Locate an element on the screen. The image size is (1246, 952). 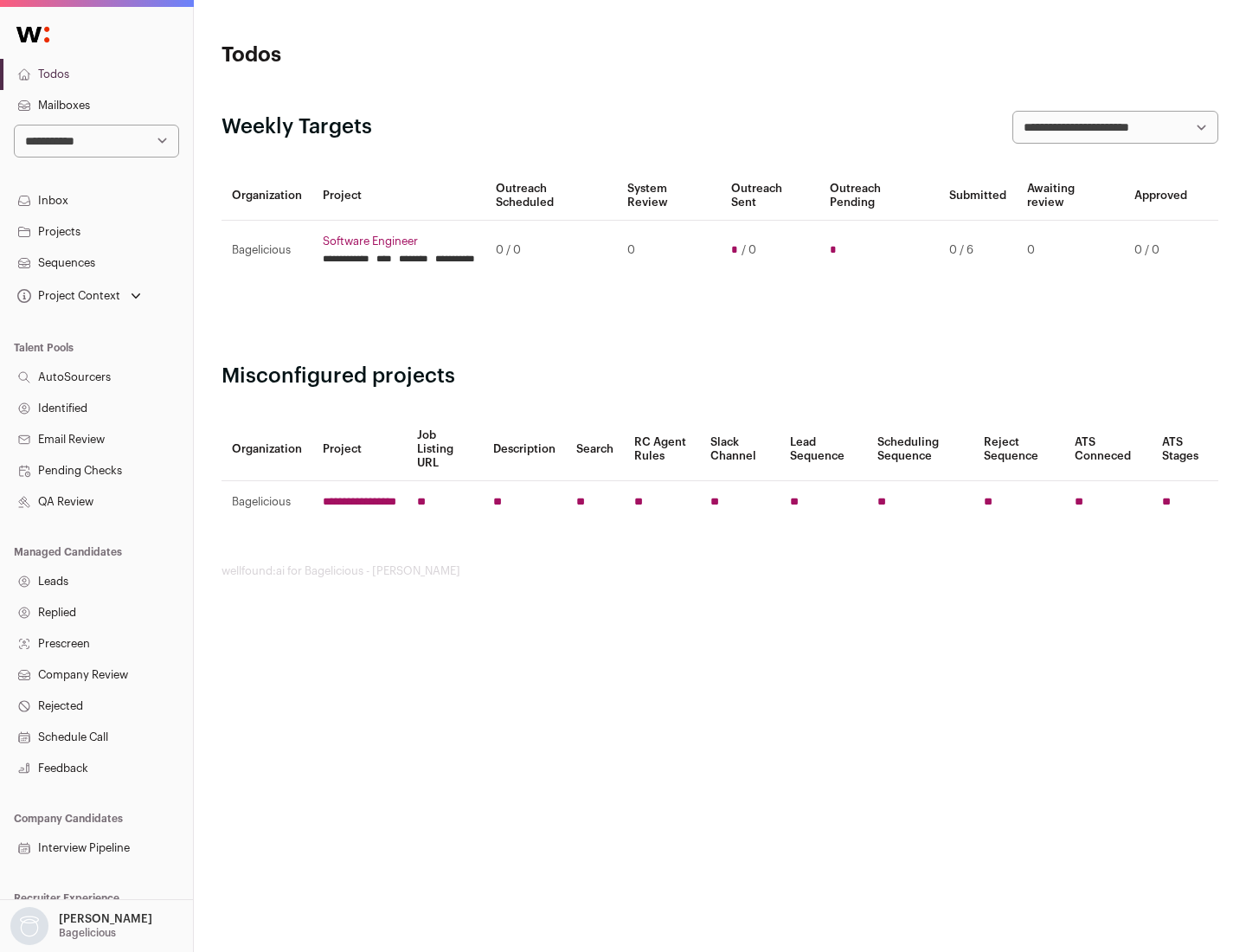
td: 0 / 6 is located at coordinates (978, 250).